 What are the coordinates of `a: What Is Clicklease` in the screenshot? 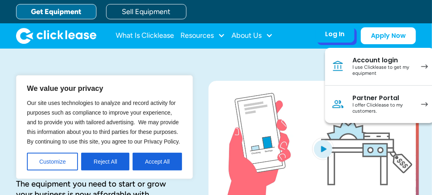 It's located at (145, 36).